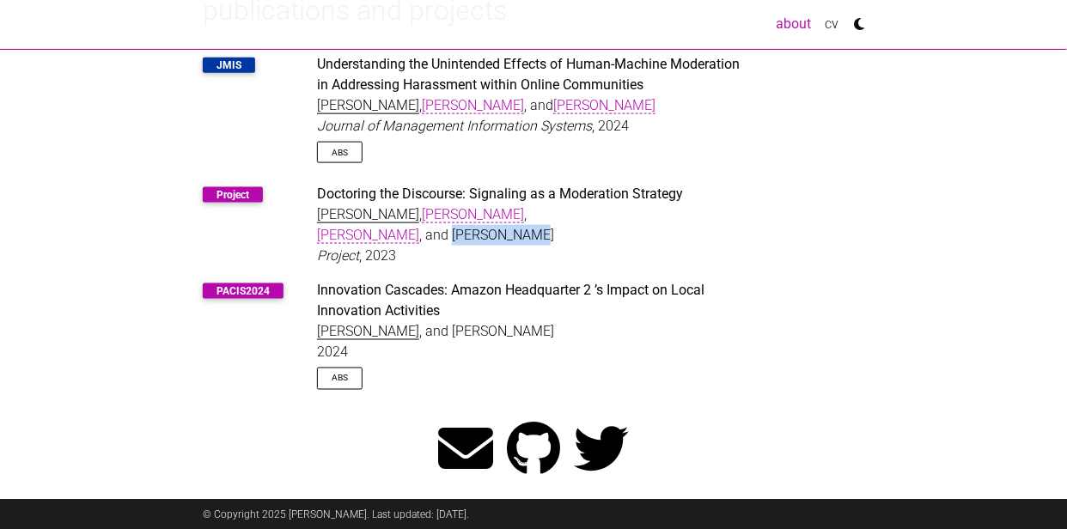 This screenshot has height=529, width=1067. I want to click on a: about, so click(793, 24).